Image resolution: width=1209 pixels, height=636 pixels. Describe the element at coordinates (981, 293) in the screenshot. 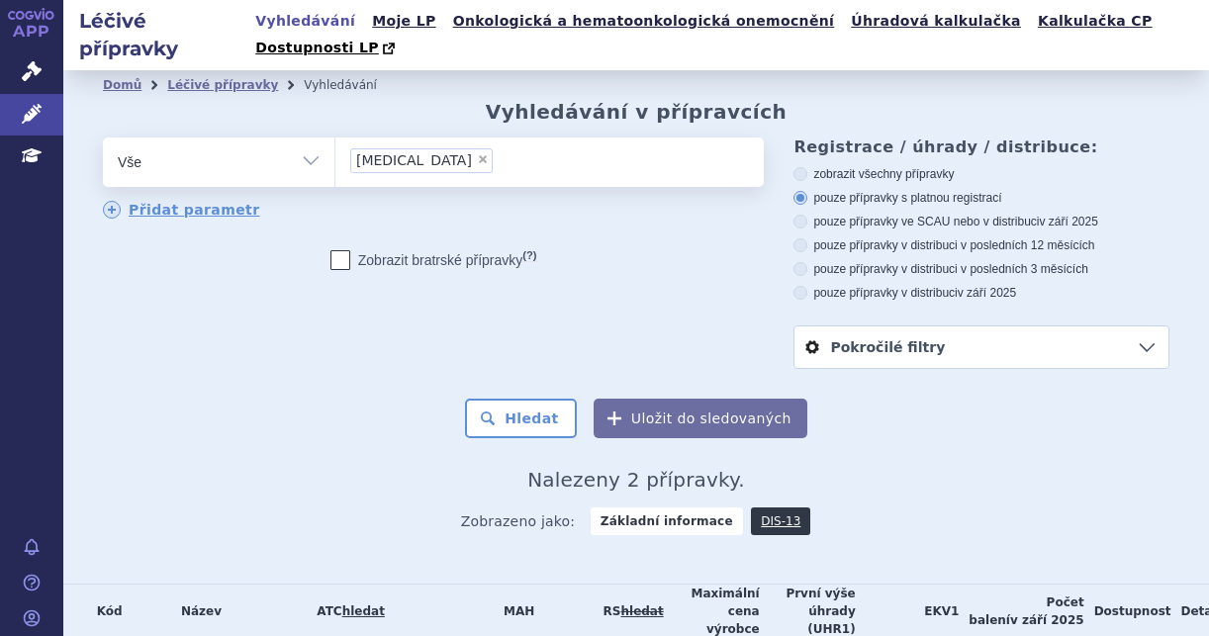

I see `label: pouze přípravky v distribuci` at that location.